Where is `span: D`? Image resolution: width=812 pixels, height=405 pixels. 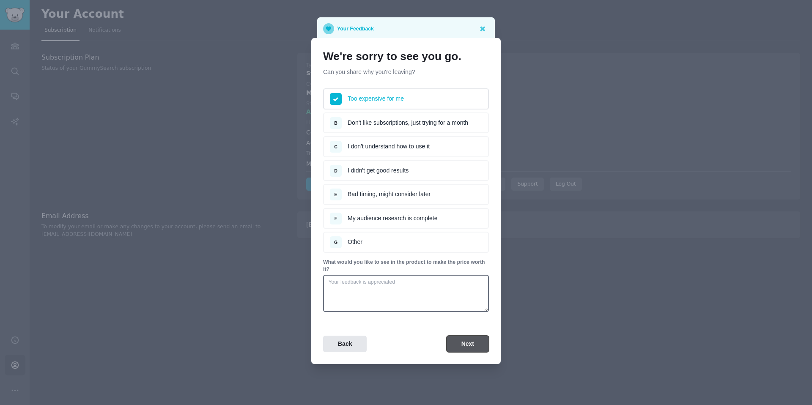 span: D is located at coordinates (336, 171).